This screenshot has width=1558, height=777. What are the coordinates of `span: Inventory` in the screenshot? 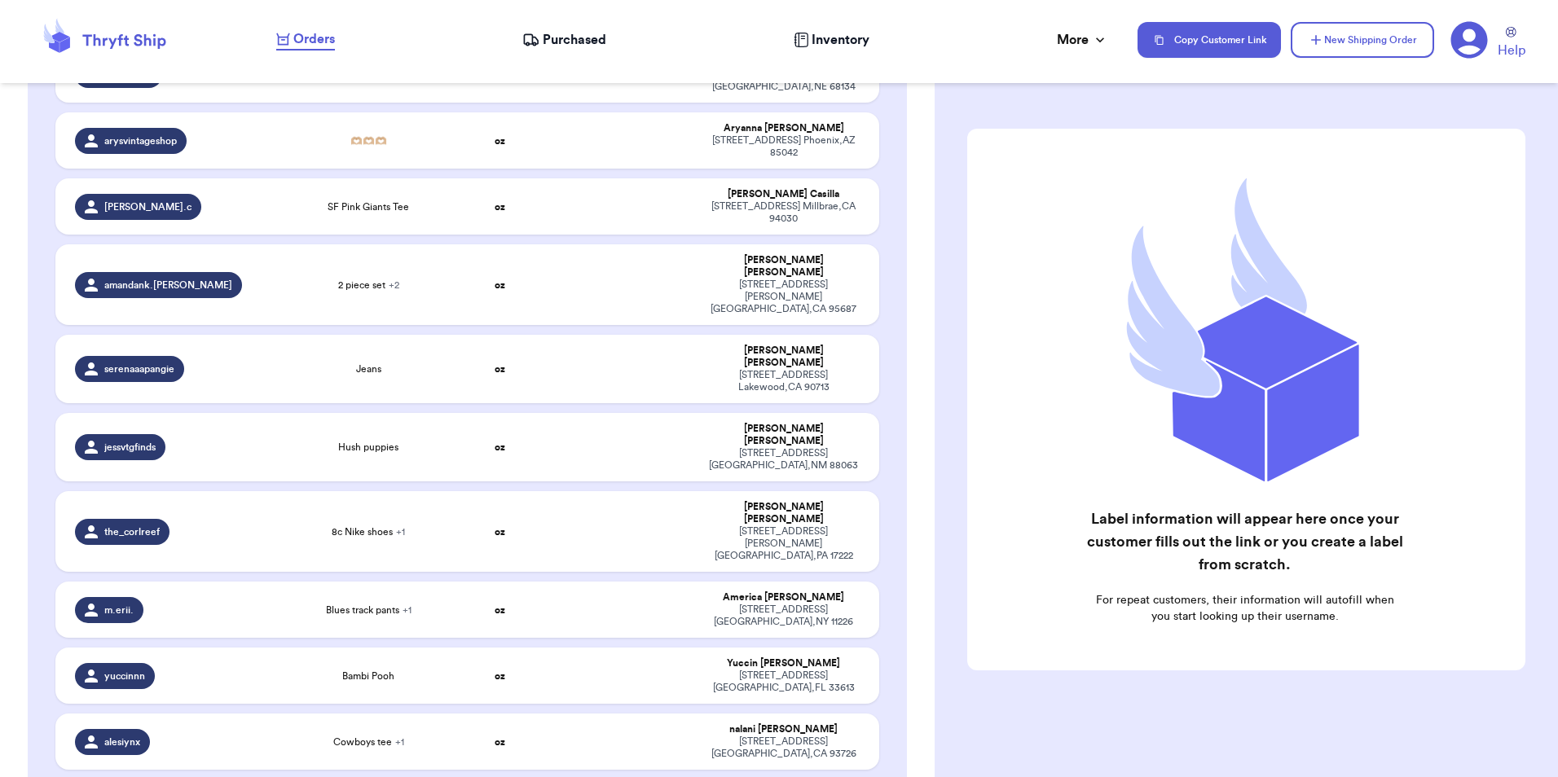 It's located at (840, 40).